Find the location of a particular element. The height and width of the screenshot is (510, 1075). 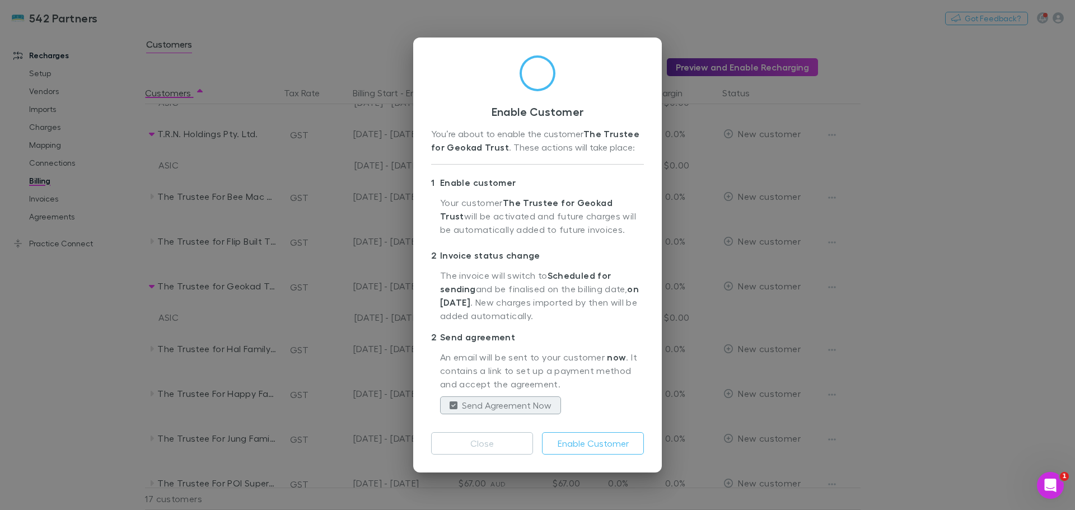

p: An email will be sent to your customer . It contains a link to set up a payment method and accept... is located at coordinates (542, 371).